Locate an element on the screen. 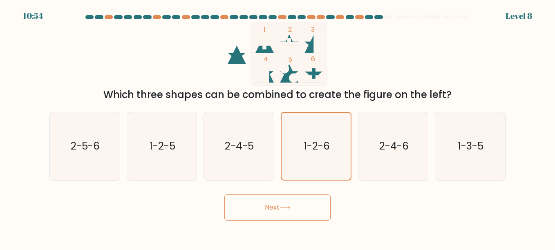 This screenshot has width=555, height=250. text: 2-5-6 is located at coordinates (85, 146).